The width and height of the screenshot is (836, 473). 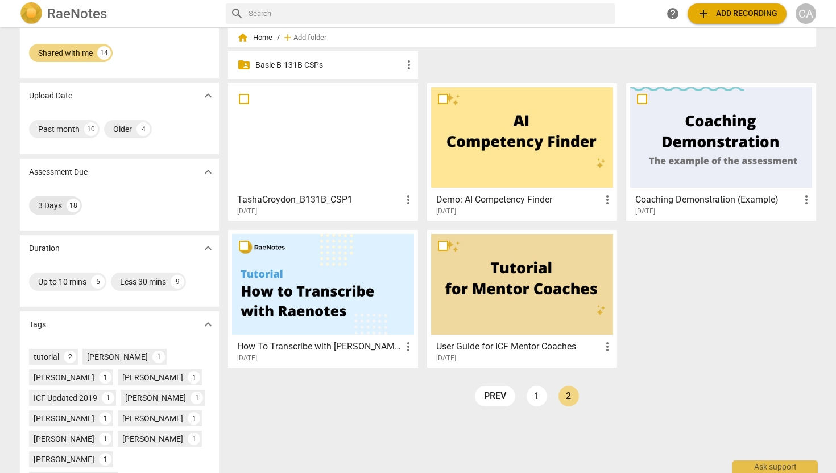 I want to click on p: Assessment Due, so click(x=58, y=172).